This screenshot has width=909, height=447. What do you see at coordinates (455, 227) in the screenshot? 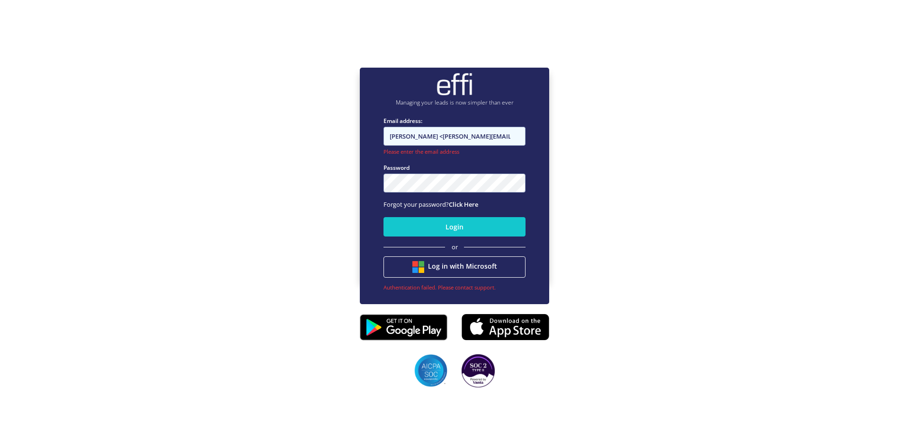
I see `button: Login` at bounding box center [455, 227].